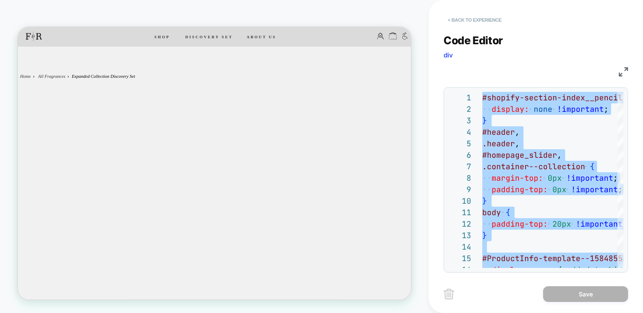 The image size is (643, 313). I want to click on div: 10, so click(460, 201).